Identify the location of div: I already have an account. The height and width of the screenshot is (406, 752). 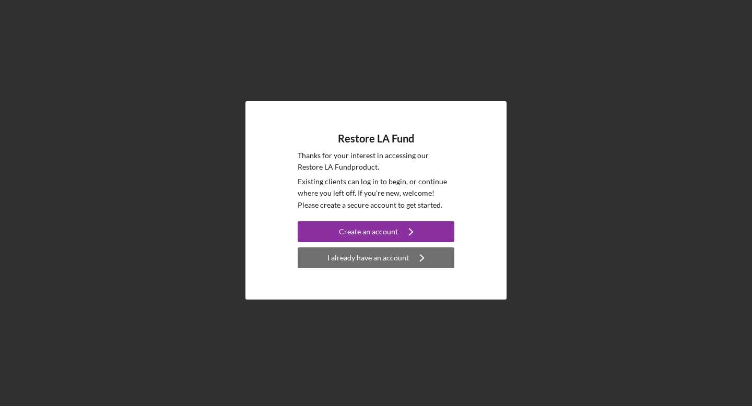
(368, 258).